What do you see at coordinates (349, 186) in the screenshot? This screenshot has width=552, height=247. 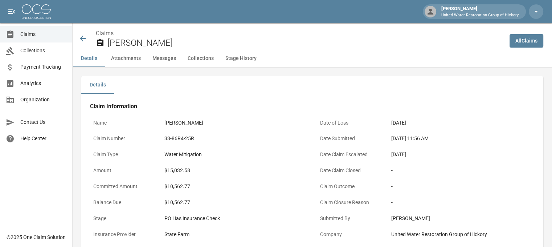 I see `p: Claim Outcome` at bounding box center [349, 186].